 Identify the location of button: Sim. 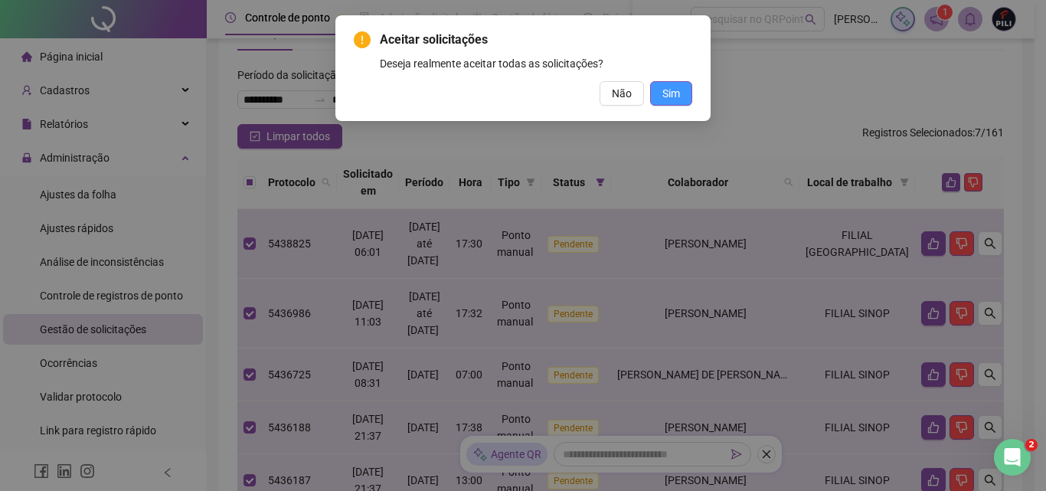
(671, 93).